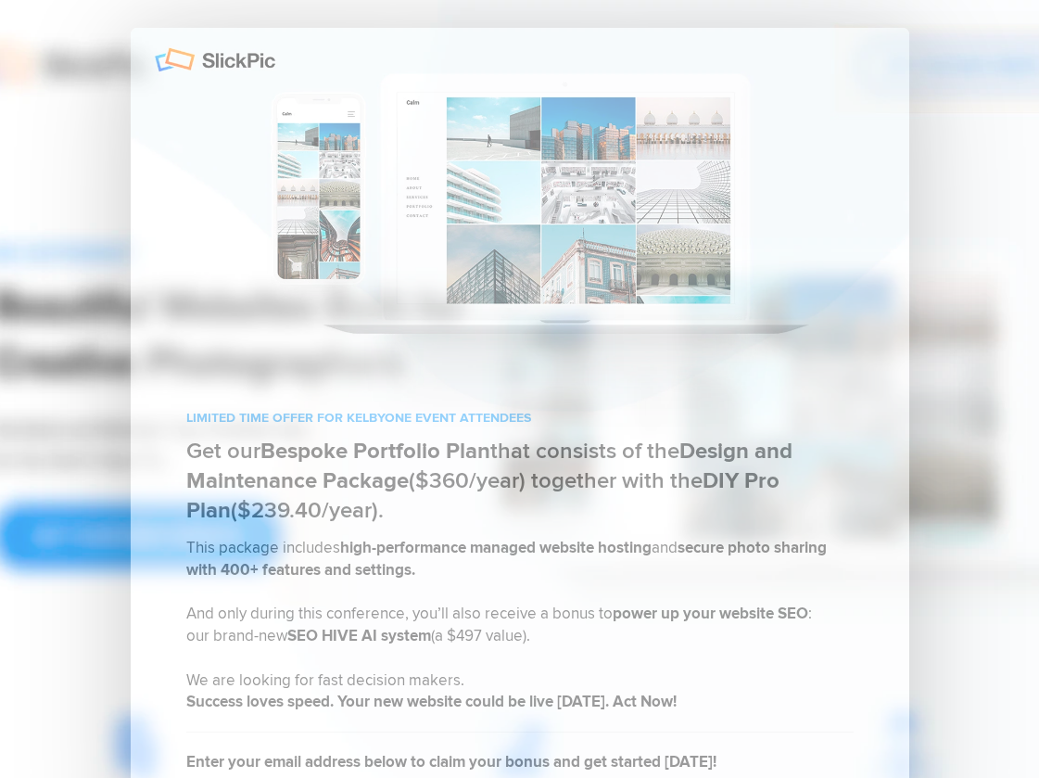  What do you see at coordinates (710, 613) in the screenshot?
I see `b: power up your website SEO` at bounding box center [710, 613].